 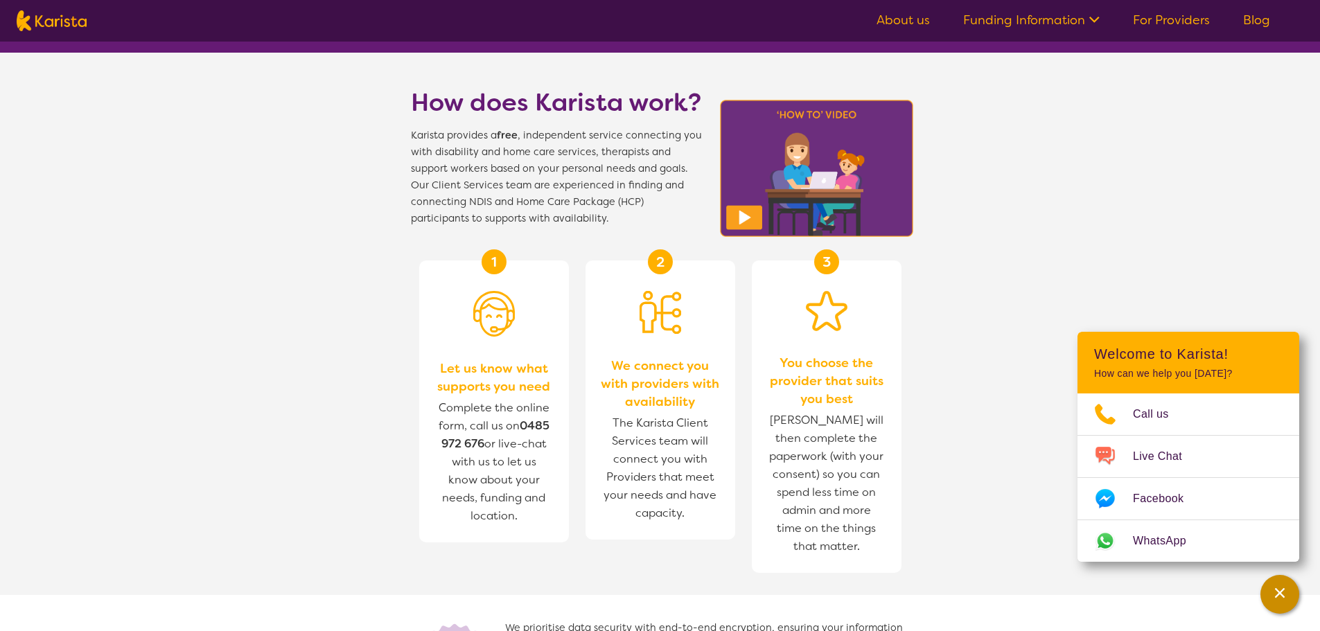 What do you see at coordinates (827, 381) in the screenshot?
I see `span: You choose the provider that suits you best` at bounding box center [827, 381].